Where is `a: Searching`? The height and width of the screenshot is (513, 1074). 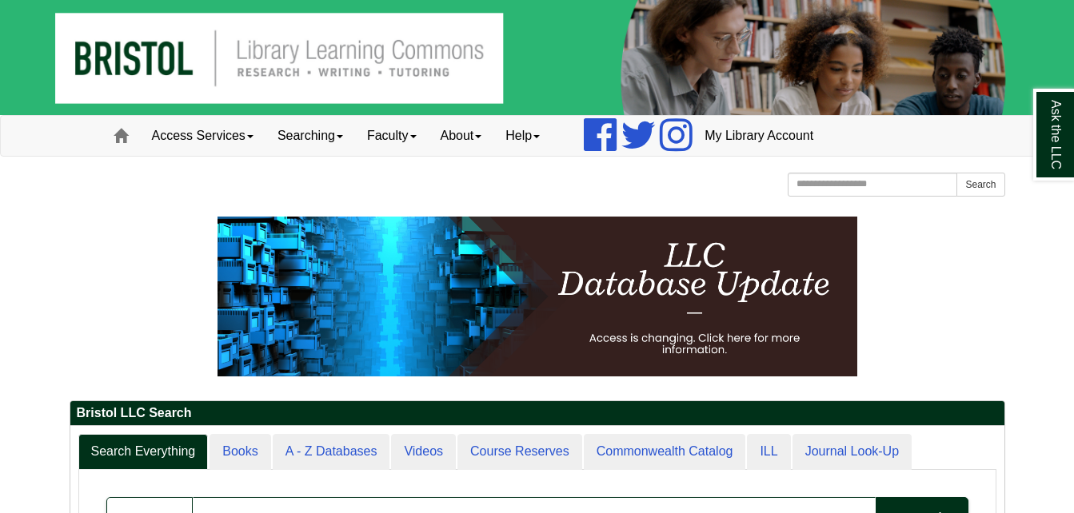 a: Searching is located at coordinates (310, 136).